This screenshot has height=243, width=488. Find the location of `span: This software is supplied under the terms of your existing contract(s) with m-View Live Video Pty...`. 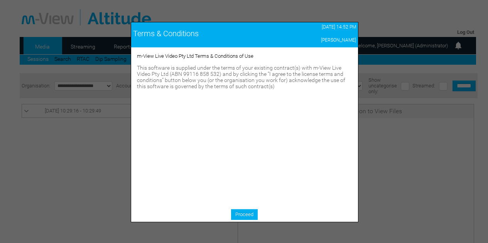

span: This software is supplied under the terms of your existing contract(s) with m-View Live Video Pty... is located at coordinates (241, 77).